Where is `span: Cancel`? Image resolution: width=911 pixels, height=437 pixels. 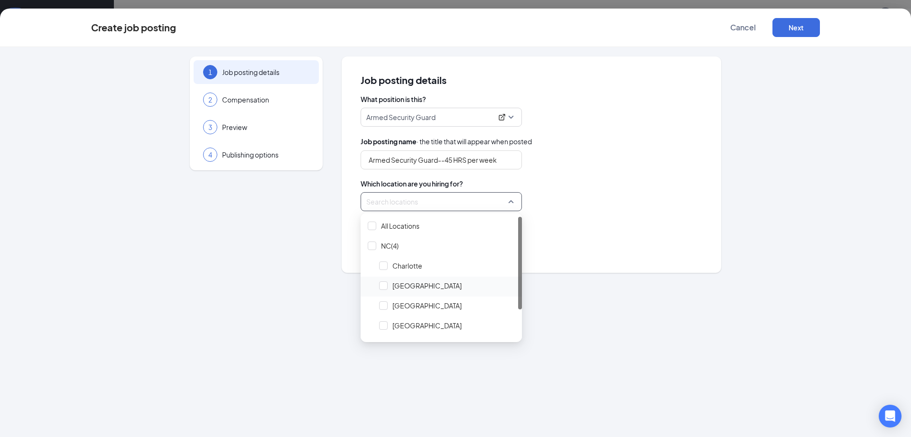 span: Cancel is located at coordinates (743, 28).